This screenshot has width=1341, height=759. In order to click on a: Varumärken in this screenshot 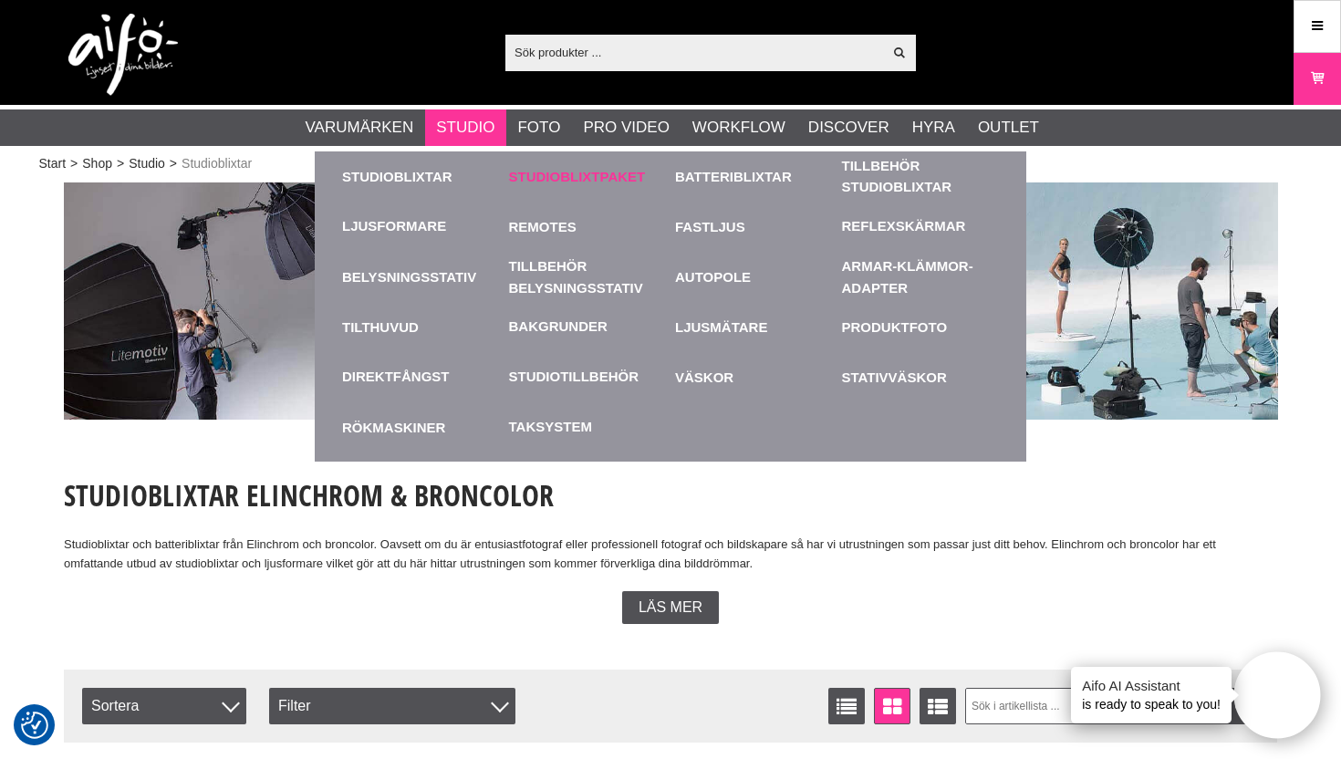, I will do `click(359, 128)`.